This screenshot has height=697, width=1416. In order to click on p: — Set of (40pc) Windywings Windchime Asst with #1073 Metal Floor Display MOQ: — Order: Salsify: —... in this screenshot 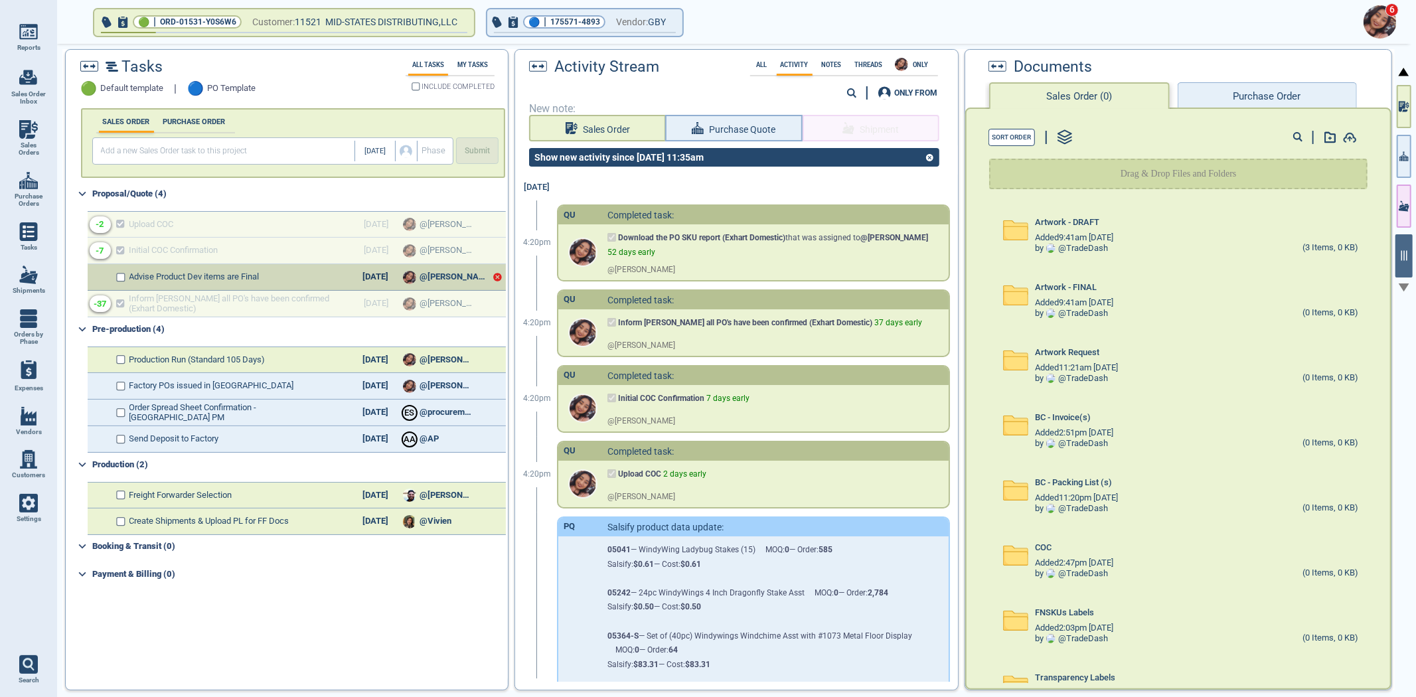, I will do `click(768, 651)`.